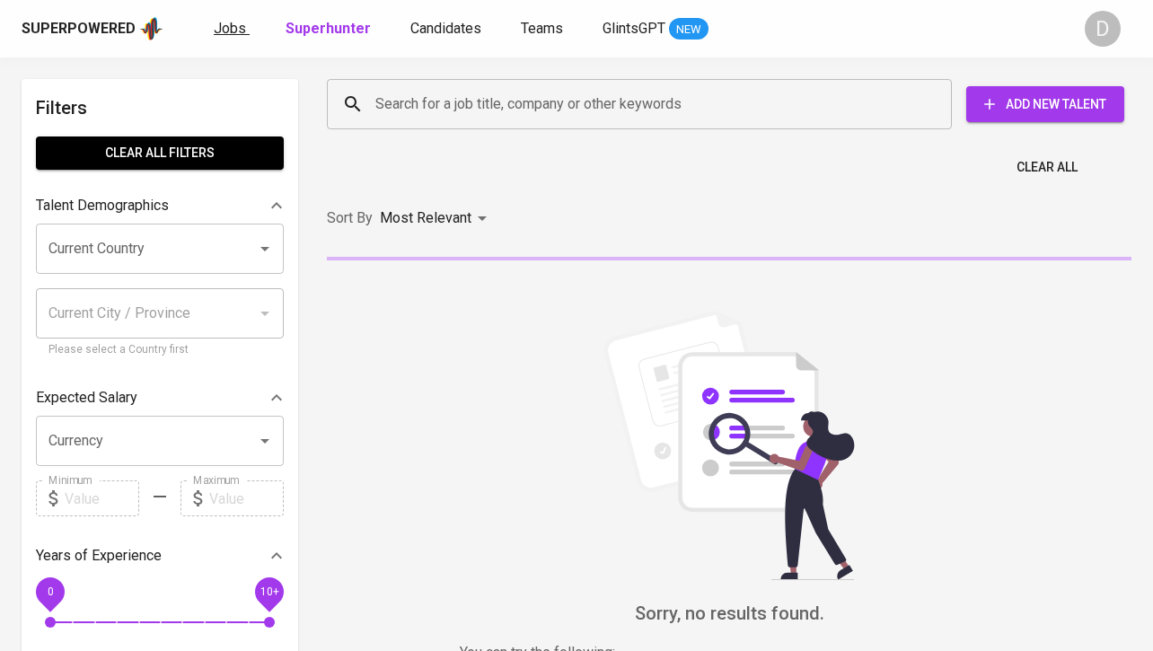 The image size is (1153, 651). Describe the element at coordinates (268, 592) in the screenshot. I see `span: 10+` at that location.